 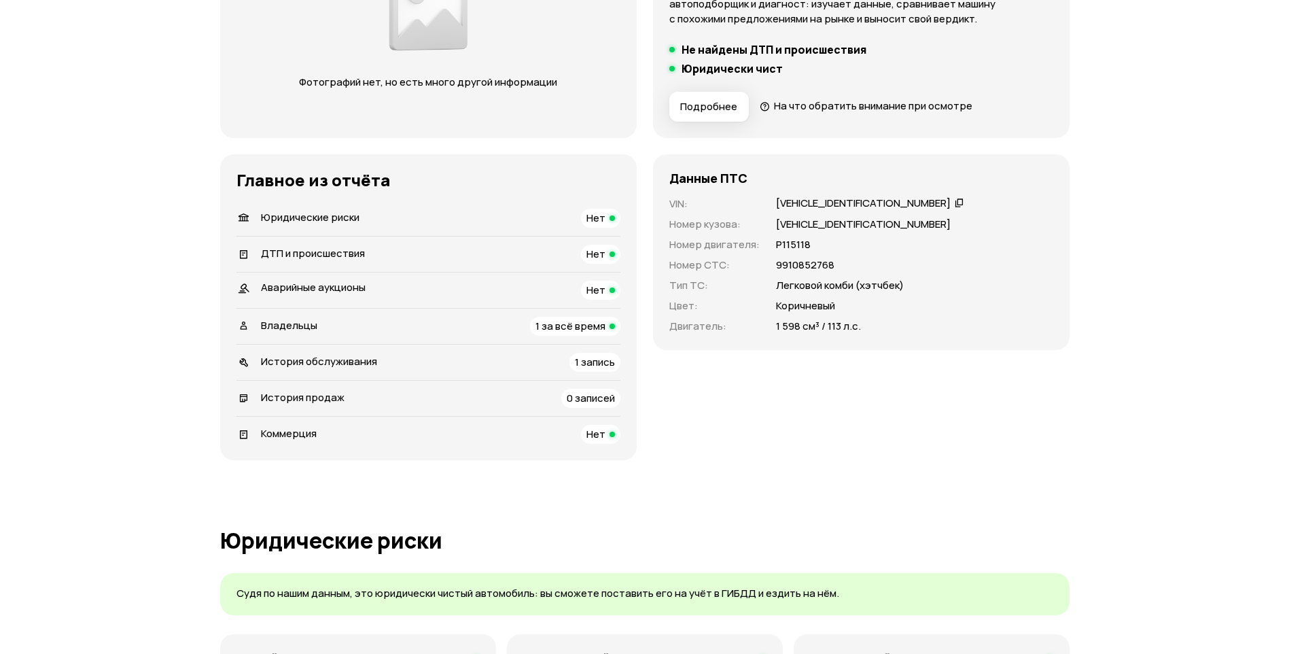 What do you see at coordinates (645, 593) in the screenshot?
I see `p: Судя по нашим данным, это юридически чистый автомобиль: вы сможете поставить его на учёт в ГИБДД ...` at bounding box center [645, 593].